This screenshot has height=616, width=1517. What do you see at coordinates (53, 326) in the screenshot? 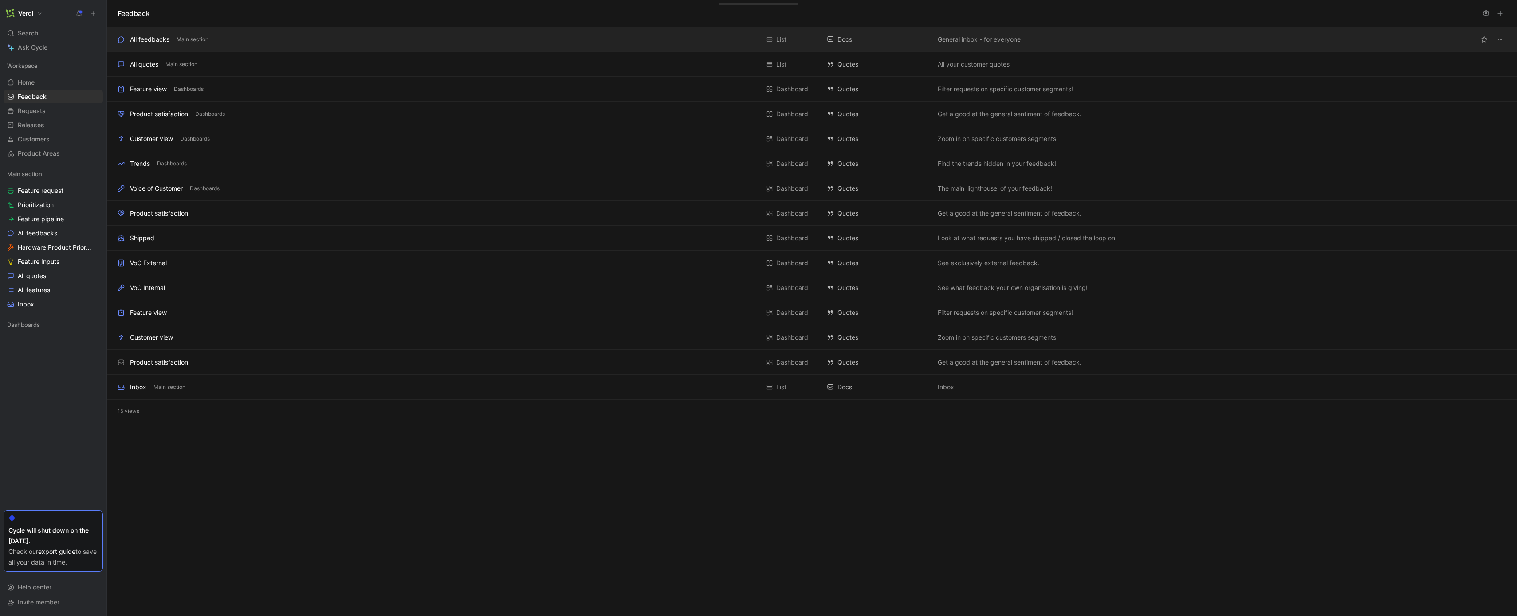
I see `div: Dashboards` at bounding box center [53, 326].